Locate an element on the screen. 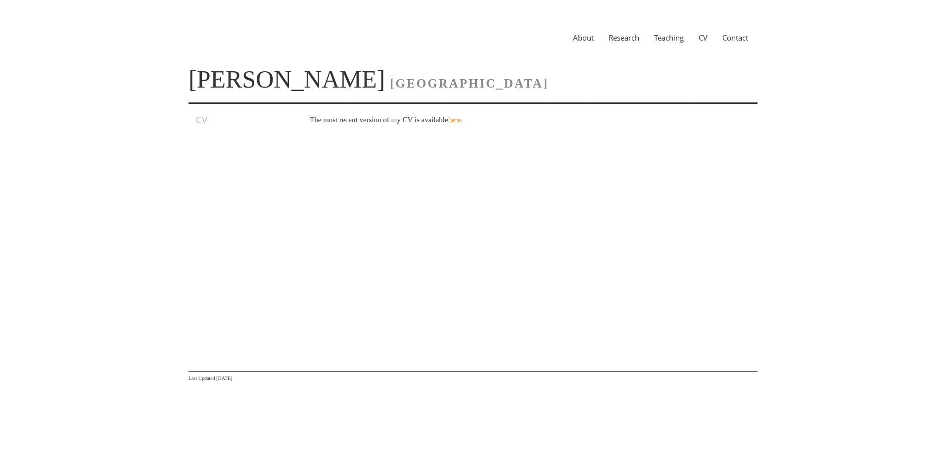 Image resolution: width=946 pixels, height=472 pixels. a: Research is located at coordinates (624, 38).